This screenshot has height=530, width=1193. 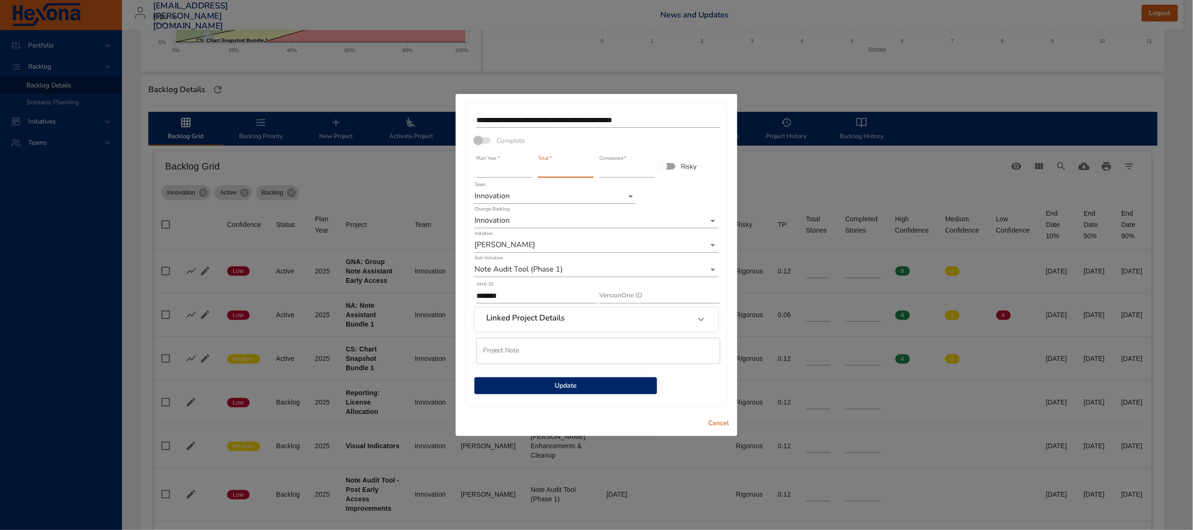 What do you see at coordinates (613, 158) in the screenshot?
I see `label: Completed` at bounding box center [613, 158].